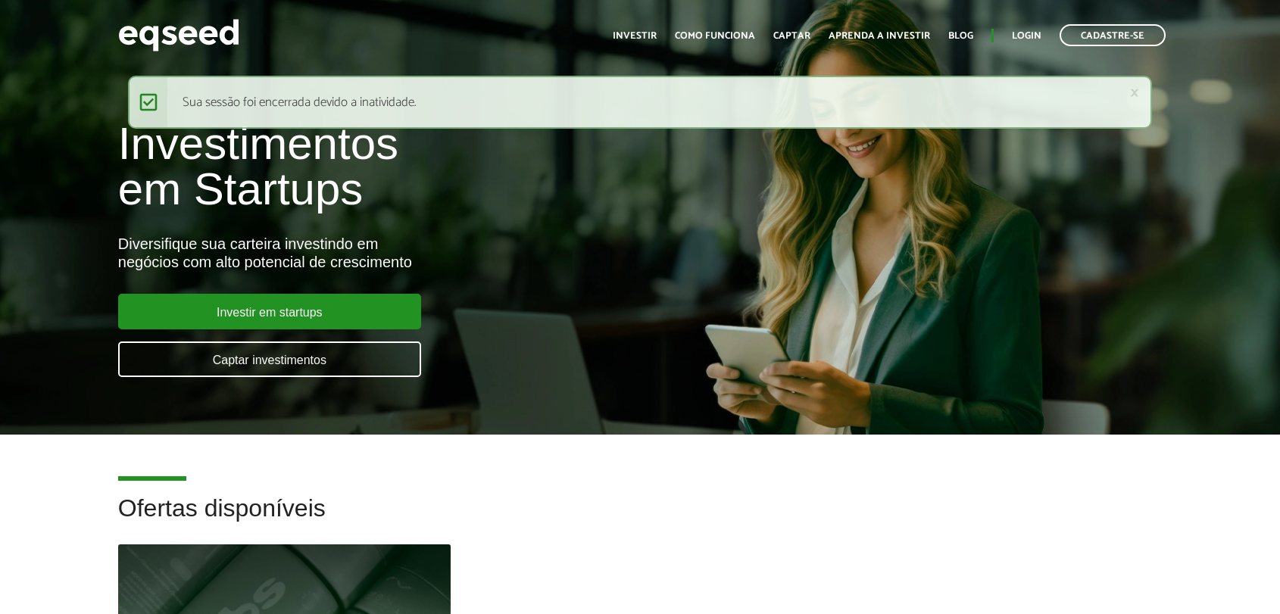 The width and height of the screenshot is (1280, 614). What do you see at coordinates (270, 359) in the screenshot?
I see `a: Captar investimentos` at bounding box center [270, 359].